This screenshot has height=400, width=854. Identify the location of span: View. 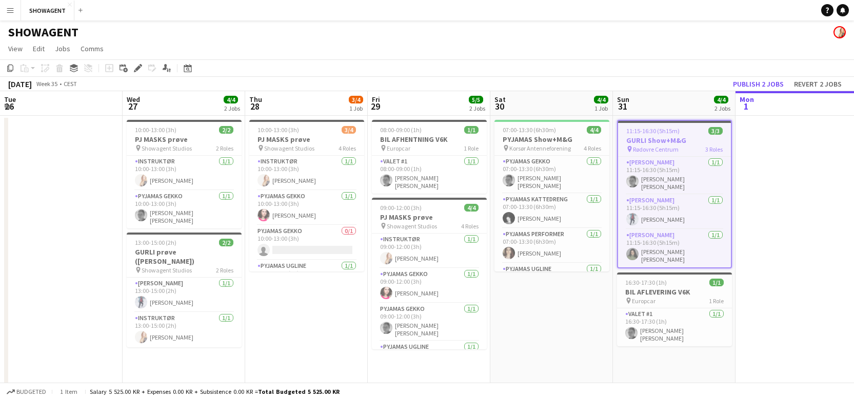
(15, 49).